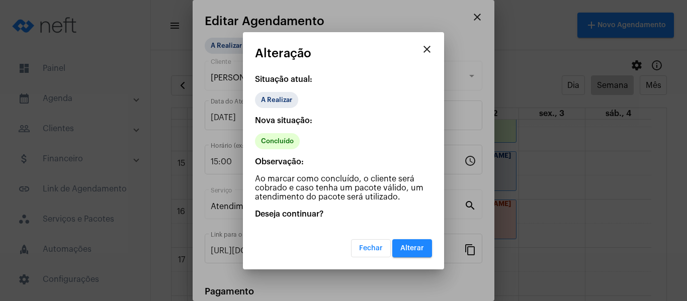  Describe the element at coordinates (371, 248) in the screenshot. I see `button: Fechar` at that location.